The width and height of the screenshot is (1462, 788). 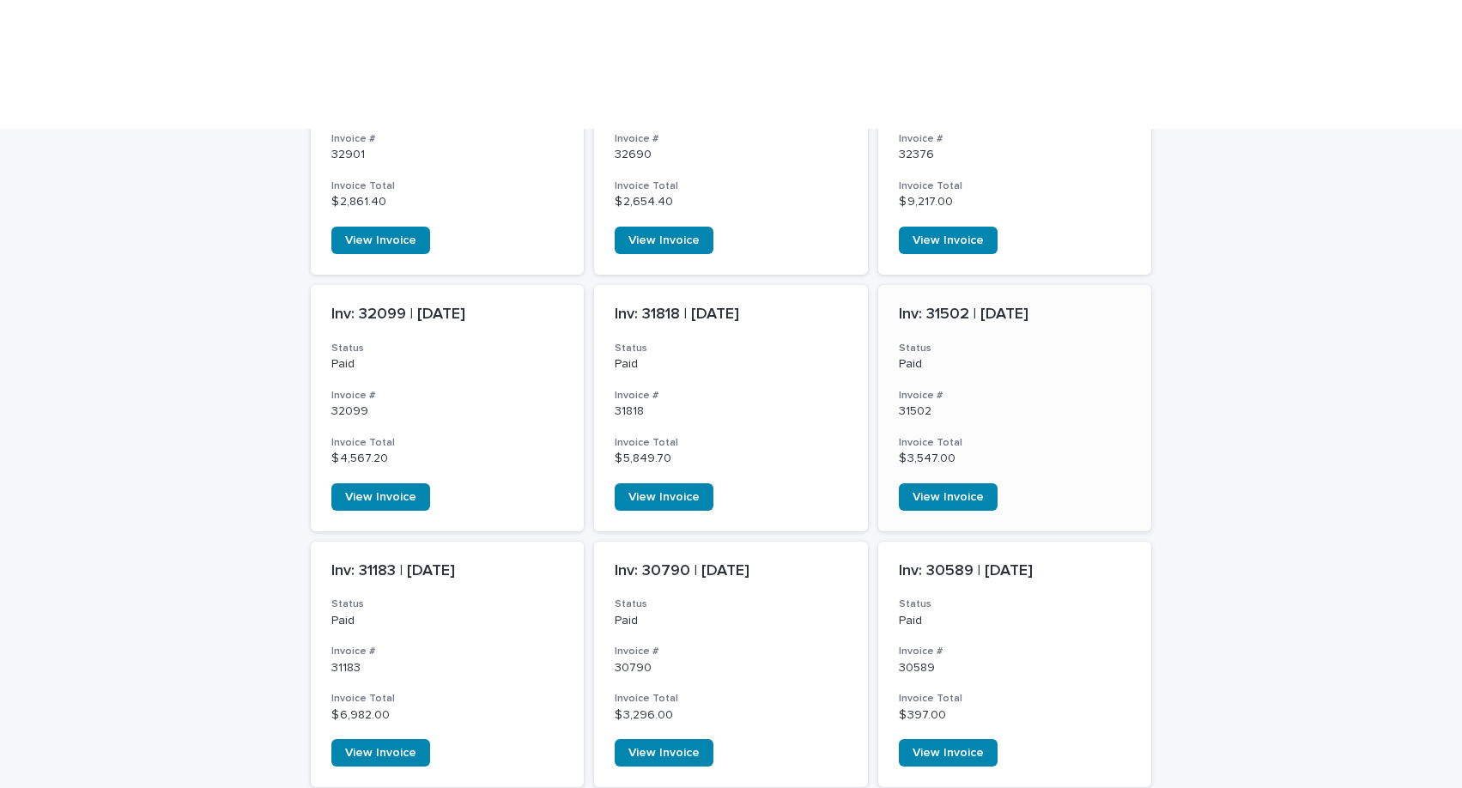 I want to click on p: 32376, so click(x=1015, y=155).